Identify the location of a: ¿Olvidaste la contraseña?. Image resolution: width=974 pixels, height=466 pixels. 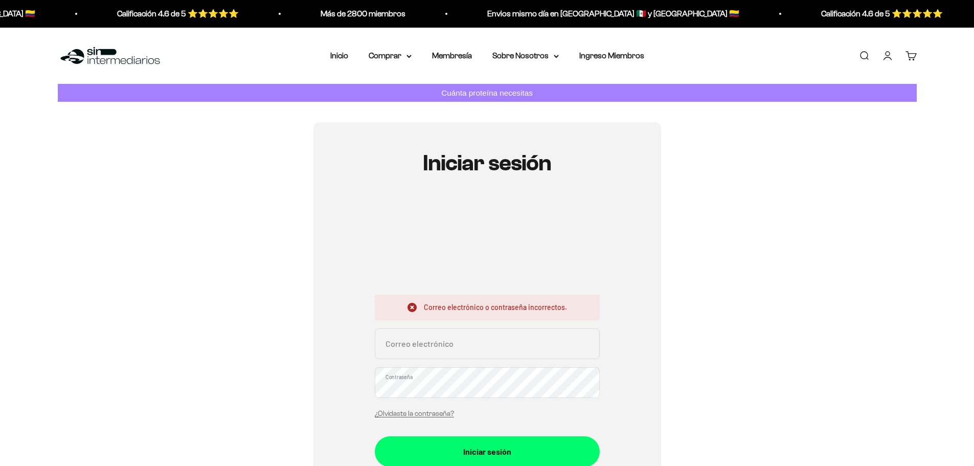
(414, 413).